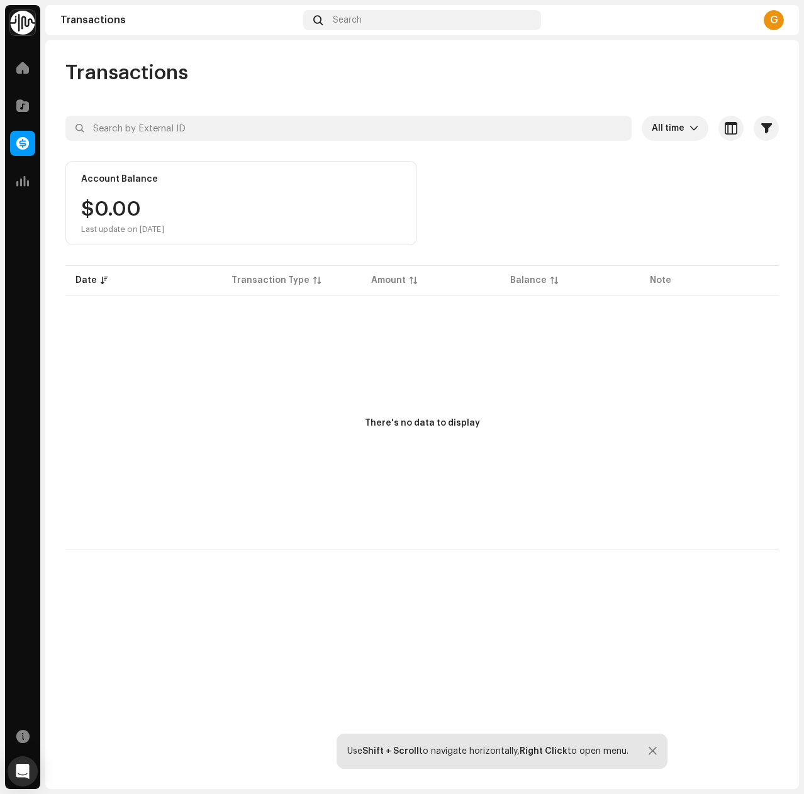 This screenshot has height=794, width=804. What do you see at coordinates (179, 20) in the screenshot?
I see `div: Transactions` at bounding box center [179, 20].